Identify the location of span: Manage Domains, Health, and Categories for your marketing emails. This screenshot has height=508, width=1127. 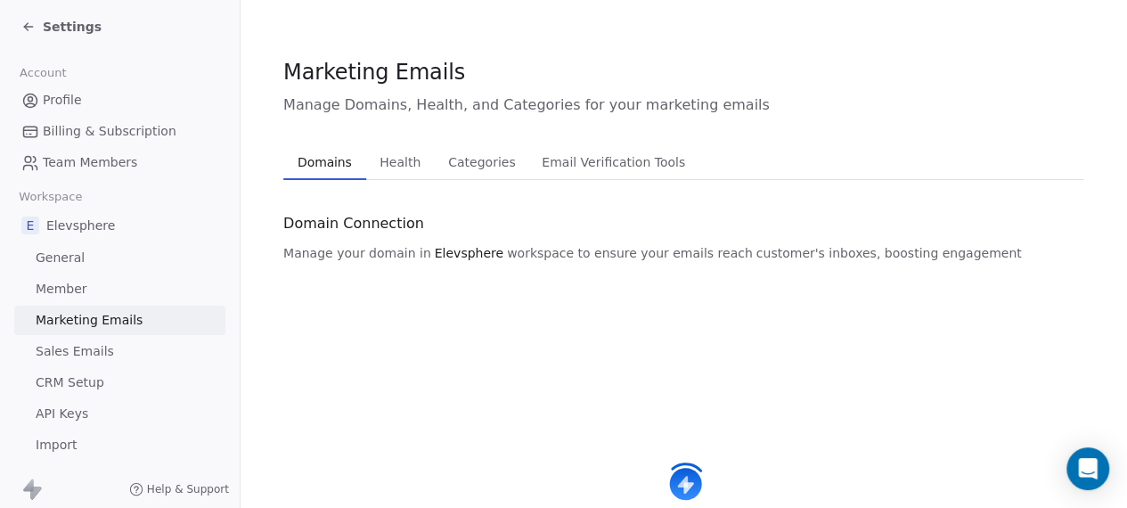
(683, 105).